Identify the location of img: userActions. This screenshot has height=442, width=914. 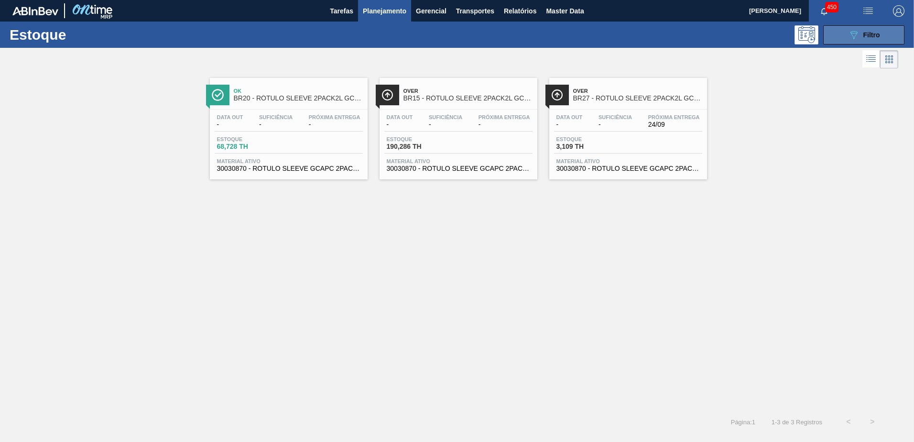
(868, 11).